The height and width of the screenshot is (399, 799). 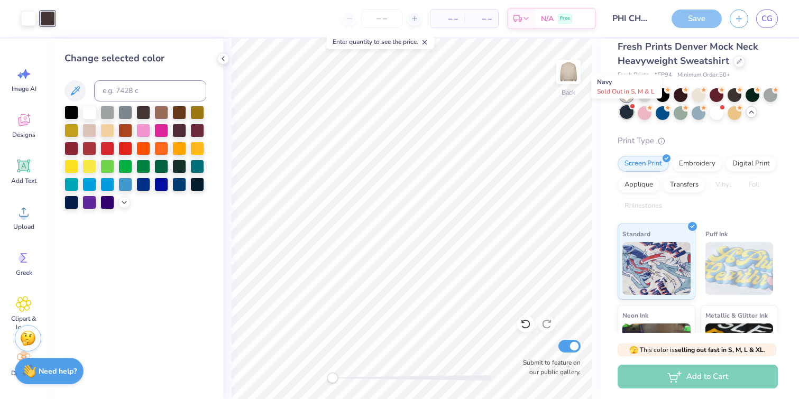 I want to click on div: Change selected color, so click(x=135, y=58).